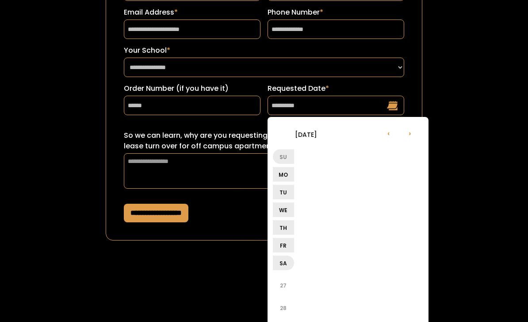 The width and height of the screenshot is (528, 322). What do you see at coordinates (336, 13) in the screenshot?
I see `label: Phone Number` at bounding box center [336, 13].